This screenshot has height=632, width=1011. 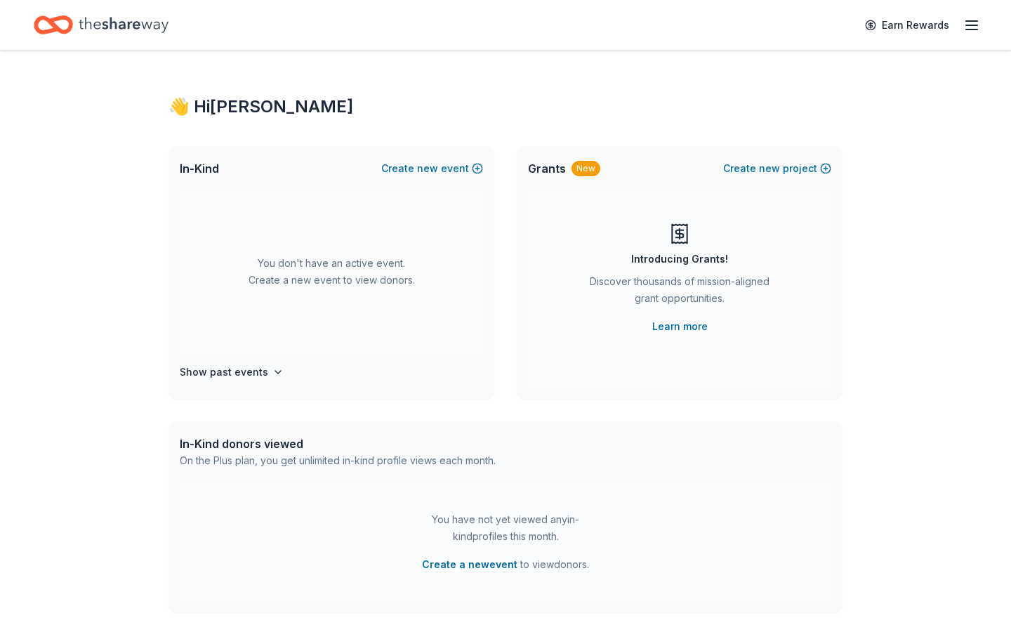 I want to click on button: Createnewevent, so click(x=432, y=168).